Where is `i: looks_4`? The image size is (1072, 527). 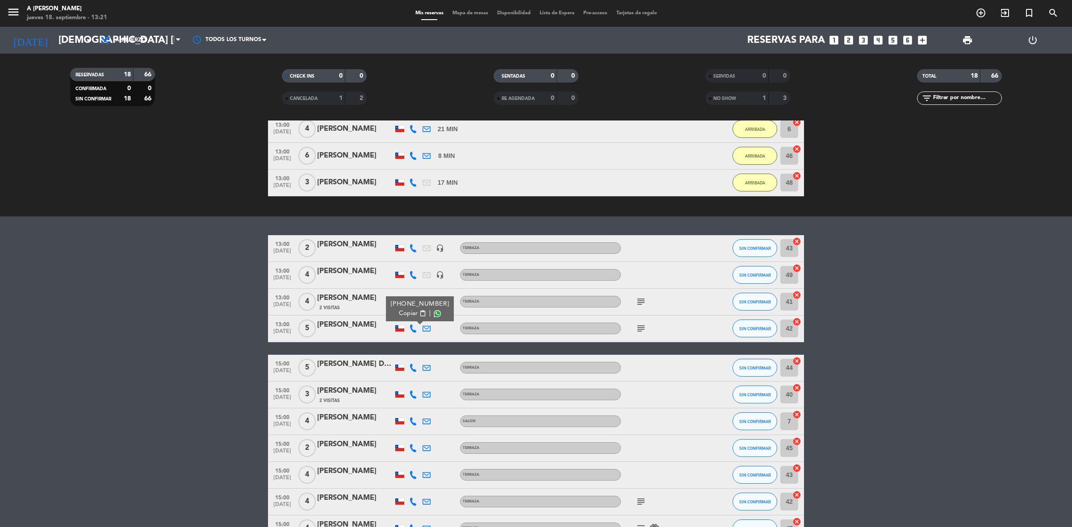
i: looks_4 is located at coordinates (878, 40).